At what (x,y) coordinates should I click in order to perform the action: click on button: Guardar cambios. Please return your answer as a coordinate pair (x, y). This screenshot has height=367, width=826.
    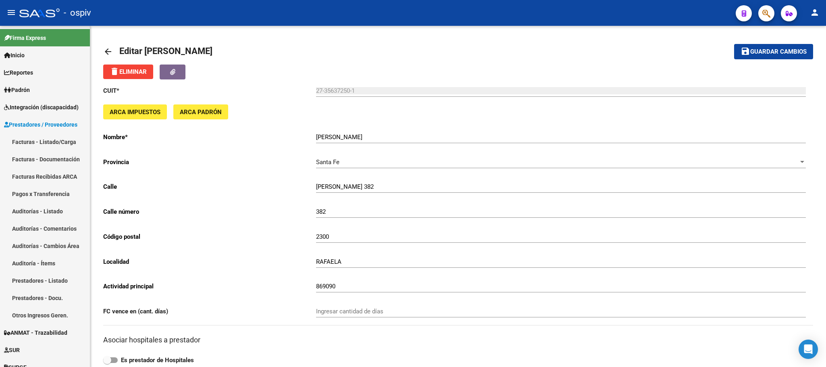
    Looking at the image, I should click on (774, 51).